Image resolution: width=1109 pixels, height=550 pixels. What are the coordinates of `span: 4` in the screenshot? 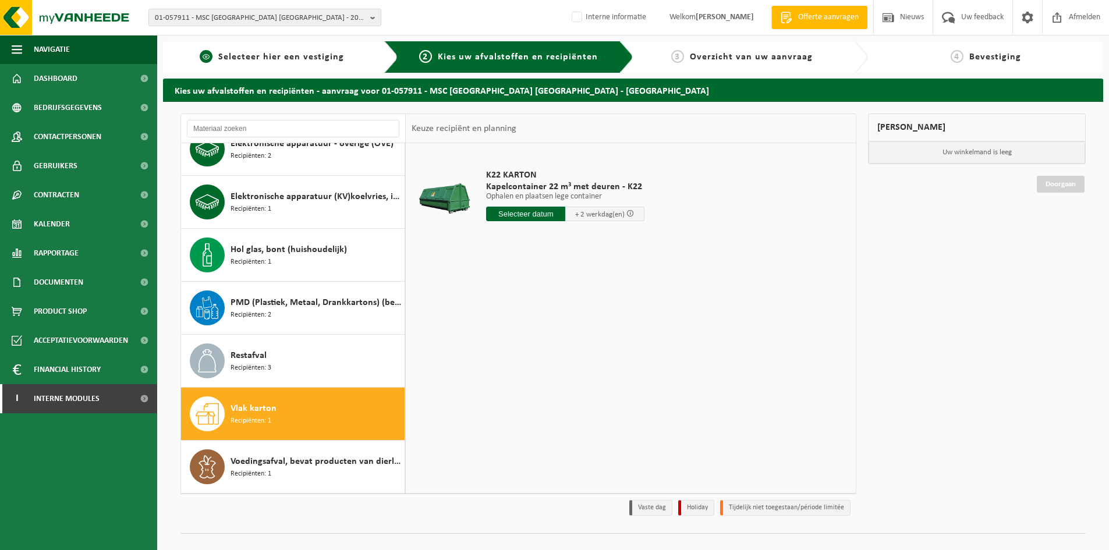 It's located at (957, 56).